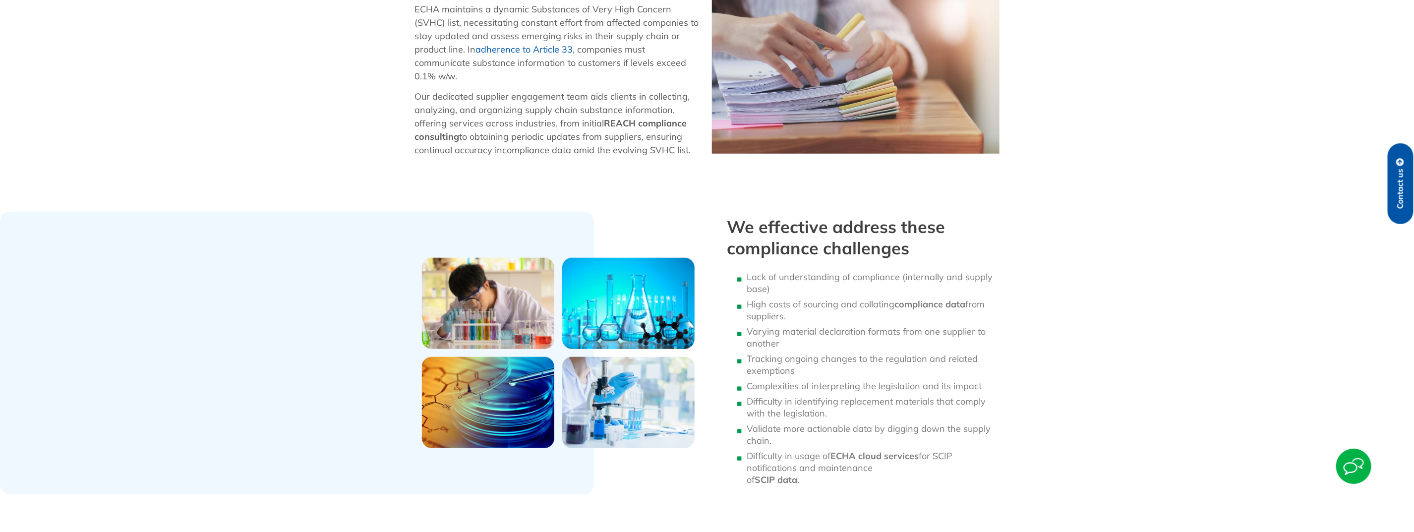 The width and height of the screenshot is (1414, 532). I want to click on strong: ECHA cloud services, so click(874, 456).